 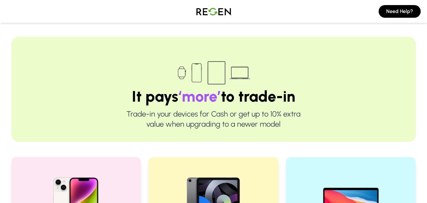 I want to click on img: Trade-in devices, so click(x=214, y=73).